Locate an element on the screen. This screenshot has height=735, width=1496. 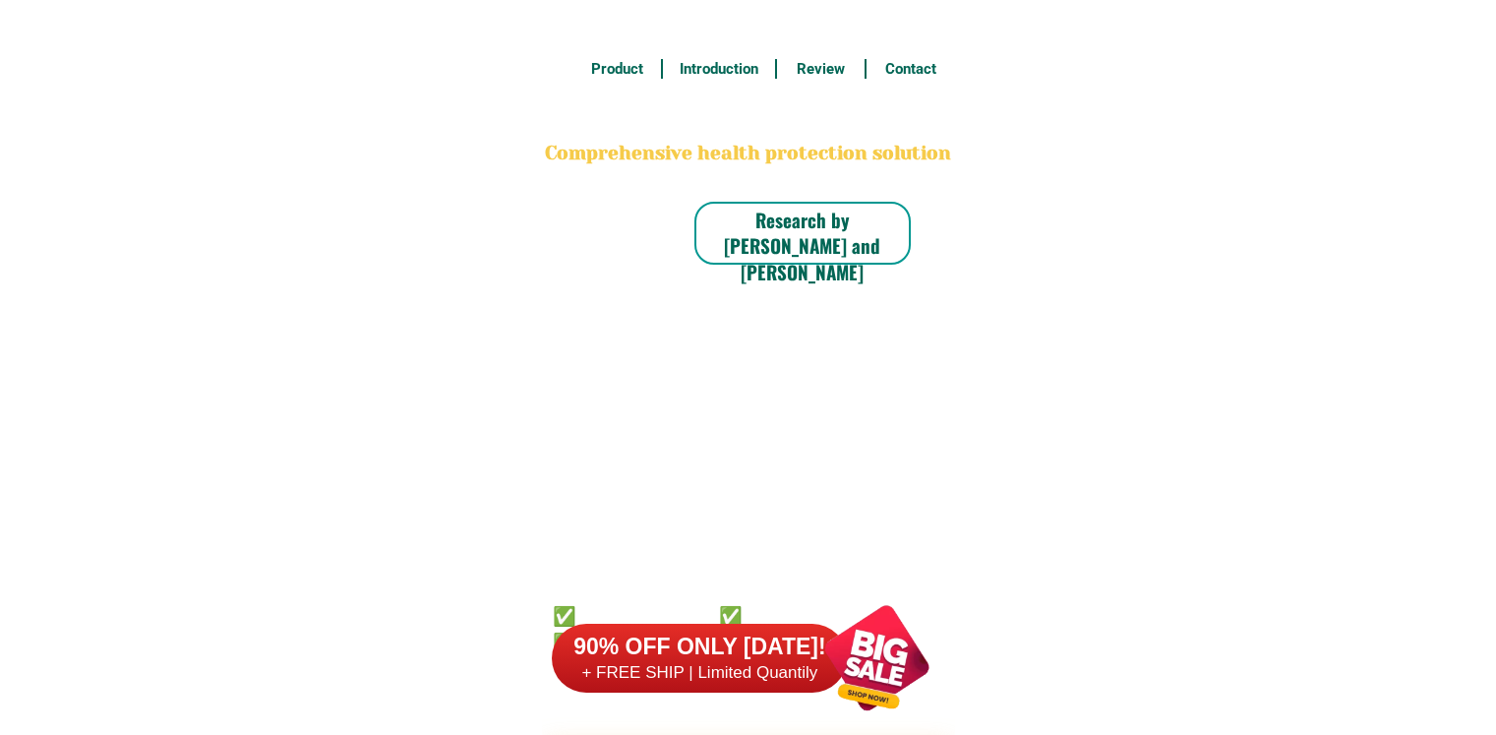
h6: Product is located at coordinates (617, 69).